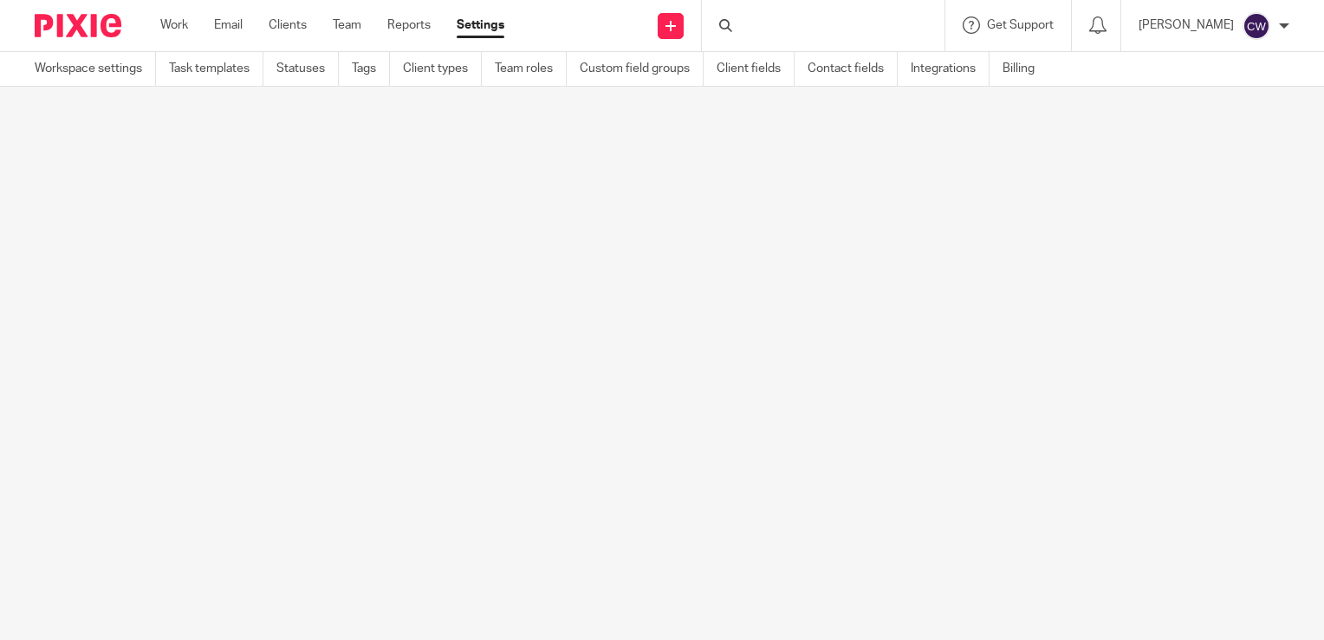 The width and height of the screenshot is (1324, 640). Describe the element at coordinates (228, 25) in the screenshot. I see `a: Email` at that location.